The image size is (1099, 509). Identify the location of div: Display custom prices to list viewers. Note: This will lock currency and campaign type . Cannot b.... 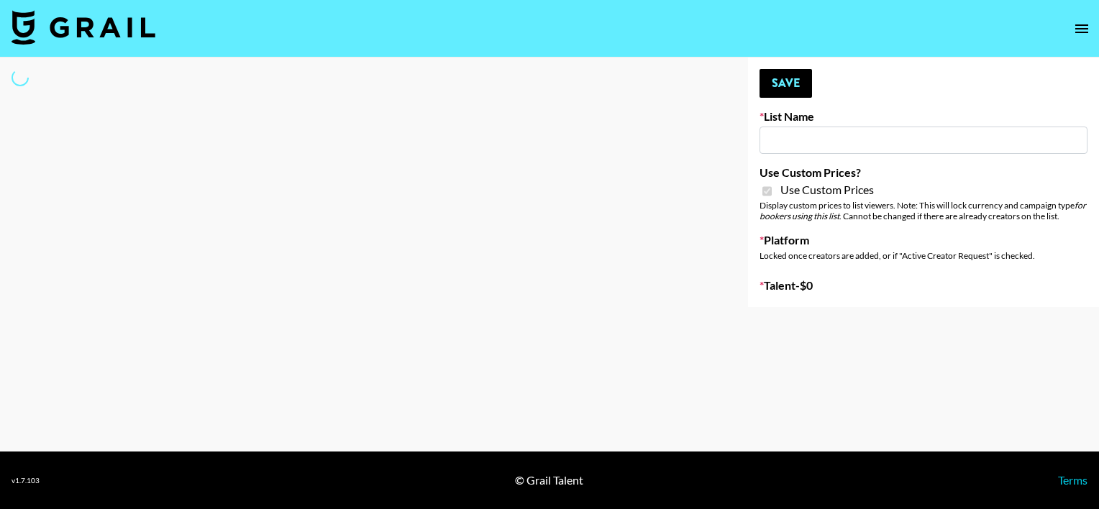
(924, 211).